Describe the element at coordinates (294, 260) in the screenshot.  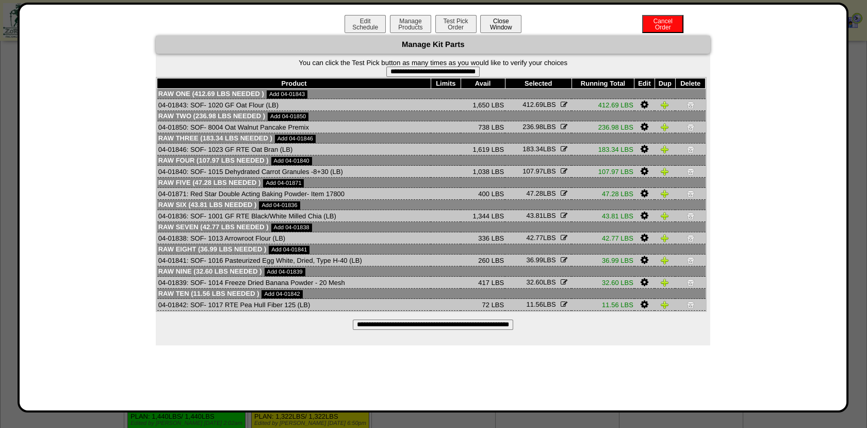
I see `td: 04-01841: SOF- 1016 Pasteurized Egg White, Dried, Type H-40 (LB)` at that location.